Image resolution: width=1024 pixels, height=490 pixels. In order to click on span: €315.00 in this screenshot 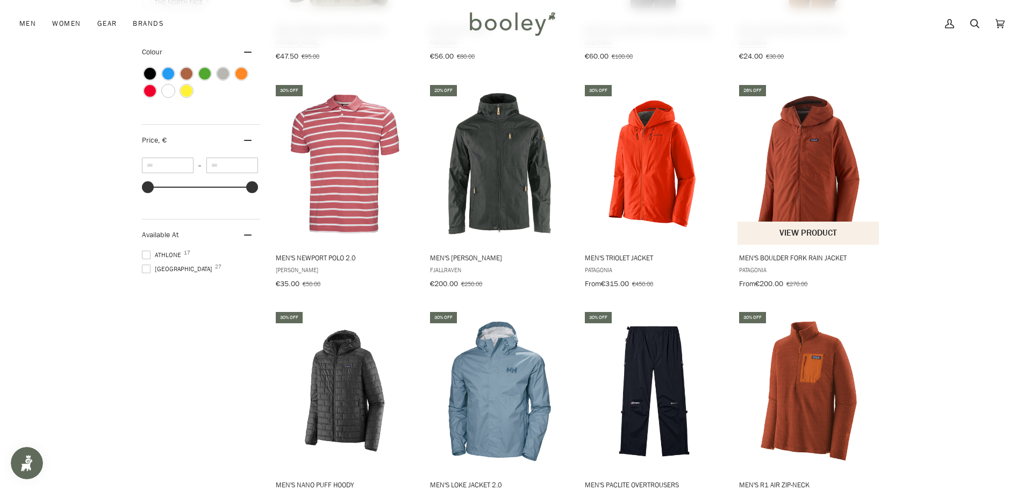, I will do `click(615, 283)`.